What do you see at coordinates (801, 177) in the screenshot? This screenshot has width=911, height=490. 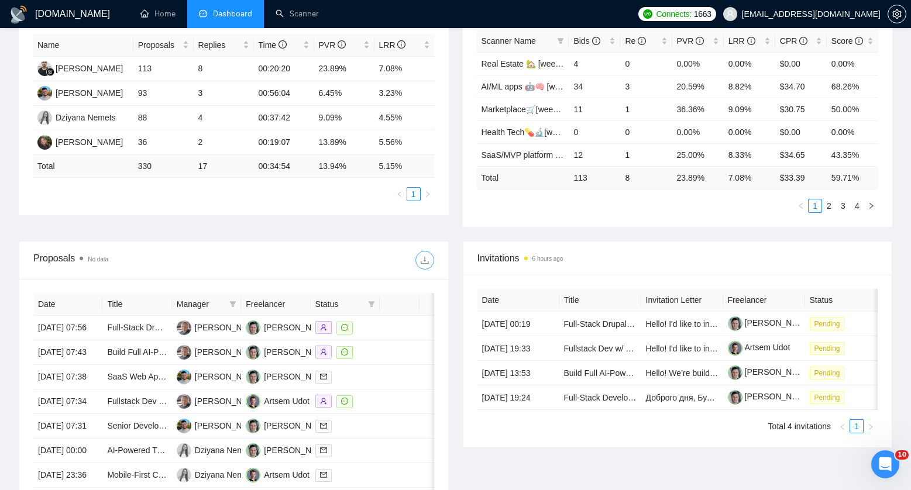 I see `td: $ 33.39` at bounding box center [801, 177].